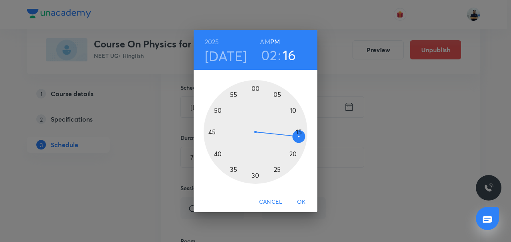 This screenshot has height=242, width=511. I want to click on span: Cancel, so click(271, 202).